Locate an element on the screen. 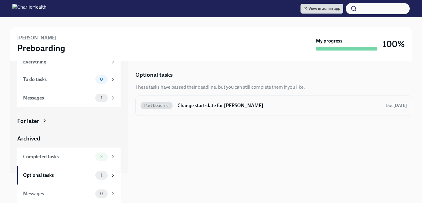 The image size is (422, 203). img: CharlieHealth is located at coordinates (29, 9).